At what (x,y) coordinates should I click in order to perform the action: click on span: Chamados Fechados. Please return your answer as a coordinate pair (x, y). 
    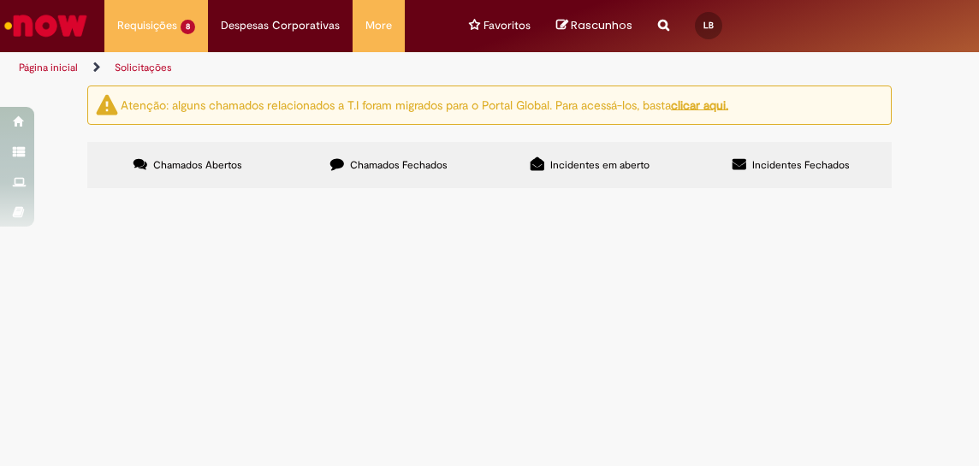
    Looking at the image, I should click on (399, 165).